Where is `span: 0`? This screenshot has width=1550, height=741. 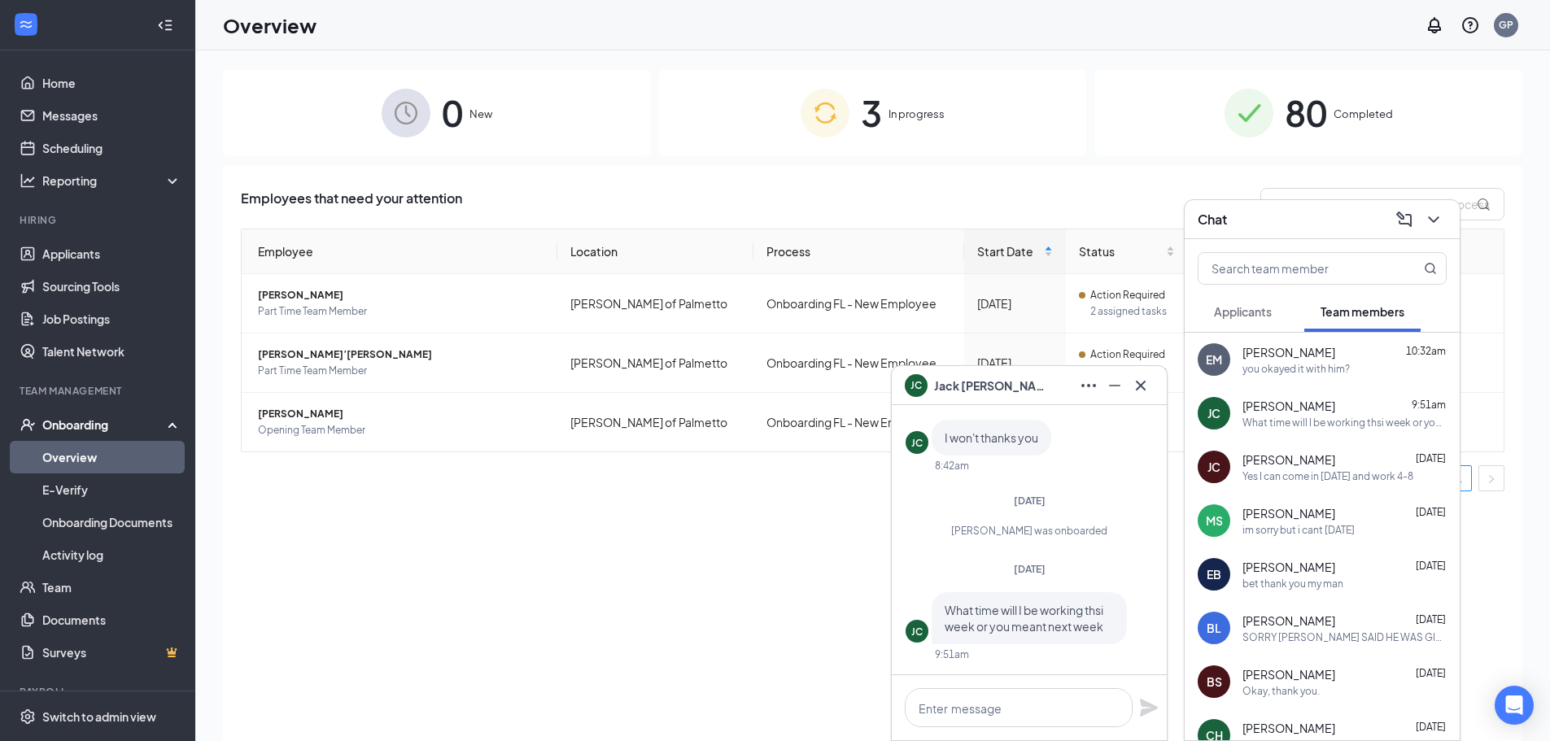
span: 0 is located at coordinates (452, 112).